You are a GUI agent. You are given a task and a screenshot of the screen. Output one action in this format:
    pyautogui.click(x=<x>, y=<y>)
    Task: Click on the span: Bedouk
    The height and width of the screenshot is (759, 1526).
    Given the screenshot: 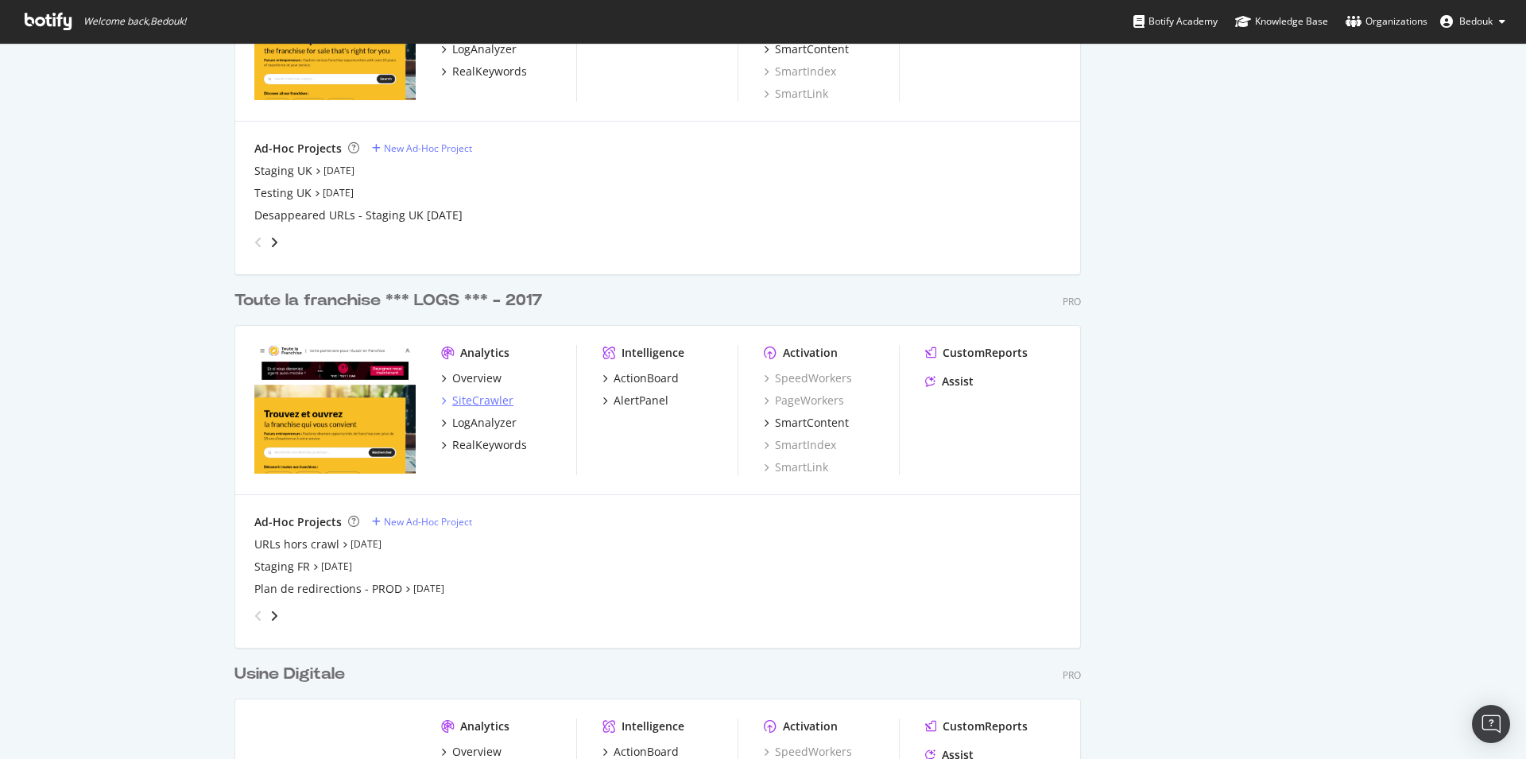 What is the action you would take?
    pyautogui.click(x=1476, y=21)
    